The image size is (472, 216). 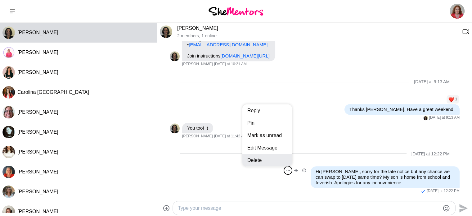 What do you see at coordinates (446, 208) in the screenshot?
I see `button: Emoji picker` at bounding box center [446, 208].